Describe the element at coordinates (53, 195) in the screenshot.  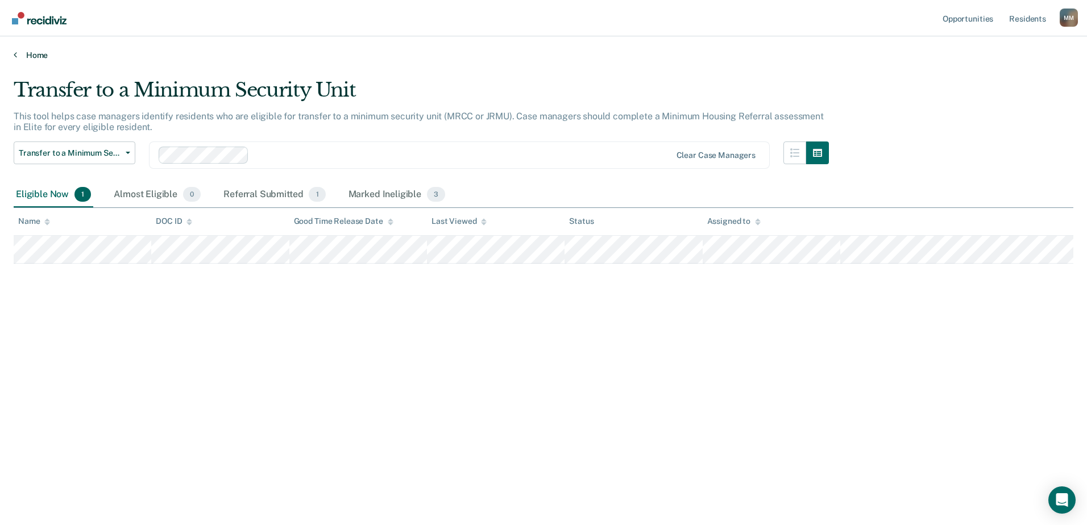
I see `div: Eligible Now1` at that location.